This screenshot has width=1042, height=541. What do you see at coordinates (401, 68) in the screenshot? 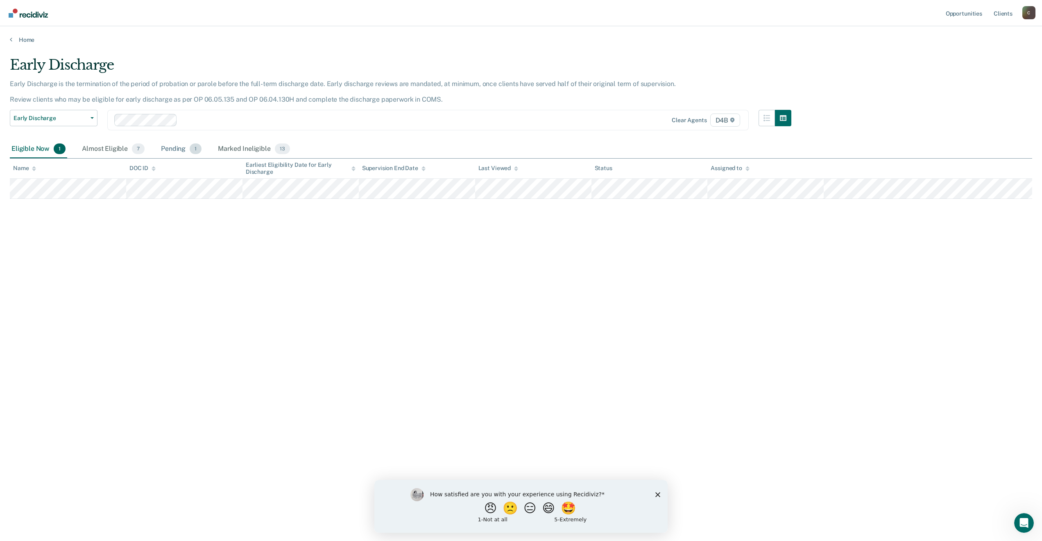
I see `div: Early Discharge` at bounding box center [401, 68].